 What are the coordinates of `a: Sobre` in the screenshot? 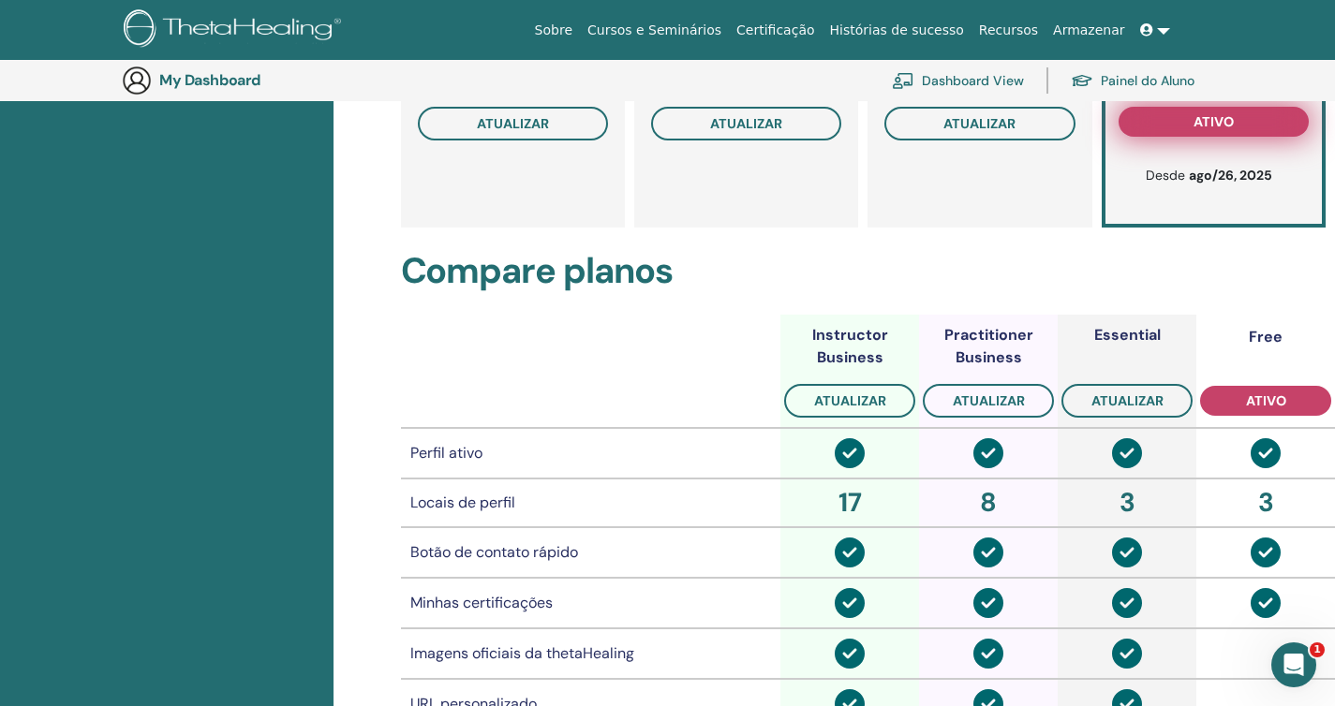 It's located at (554, 30).